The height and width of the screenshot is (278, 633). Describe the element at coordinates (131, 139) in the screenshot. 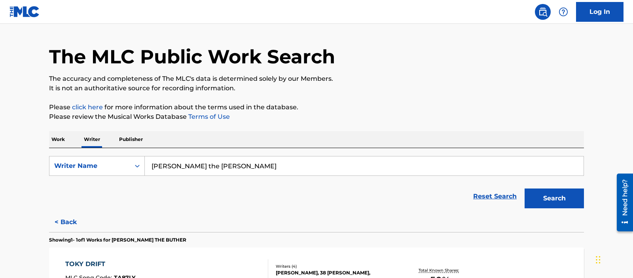

I see `p: Publisher` at that location.